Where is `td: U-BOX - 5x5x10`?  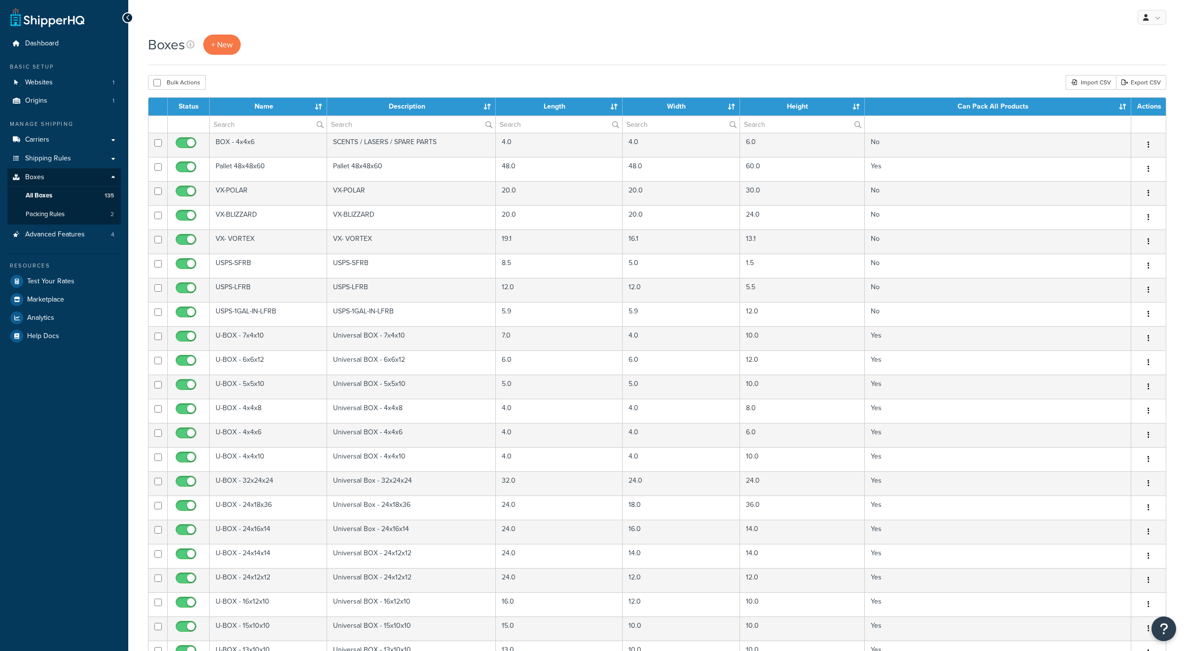
td: U-BOX - 5x5x10 is located at coordinates (268, 386).